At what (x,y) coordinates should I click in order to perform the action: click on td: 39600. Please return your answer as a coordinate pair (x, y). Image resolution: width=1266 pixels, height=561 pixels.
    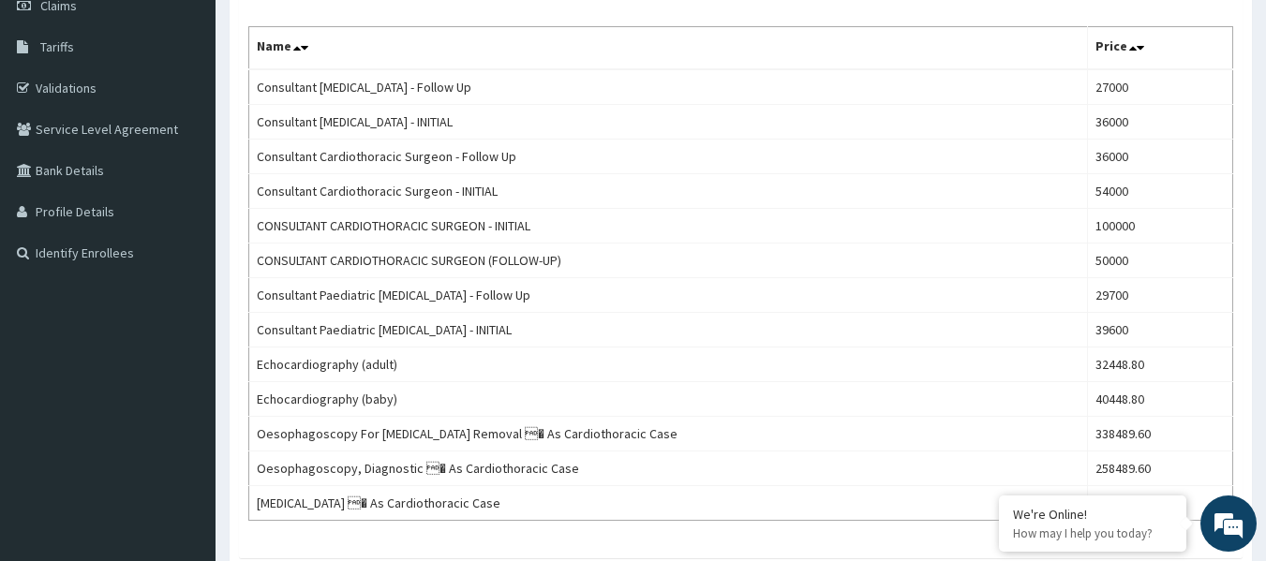
    Looking at the image, I should click on (1160, 330).